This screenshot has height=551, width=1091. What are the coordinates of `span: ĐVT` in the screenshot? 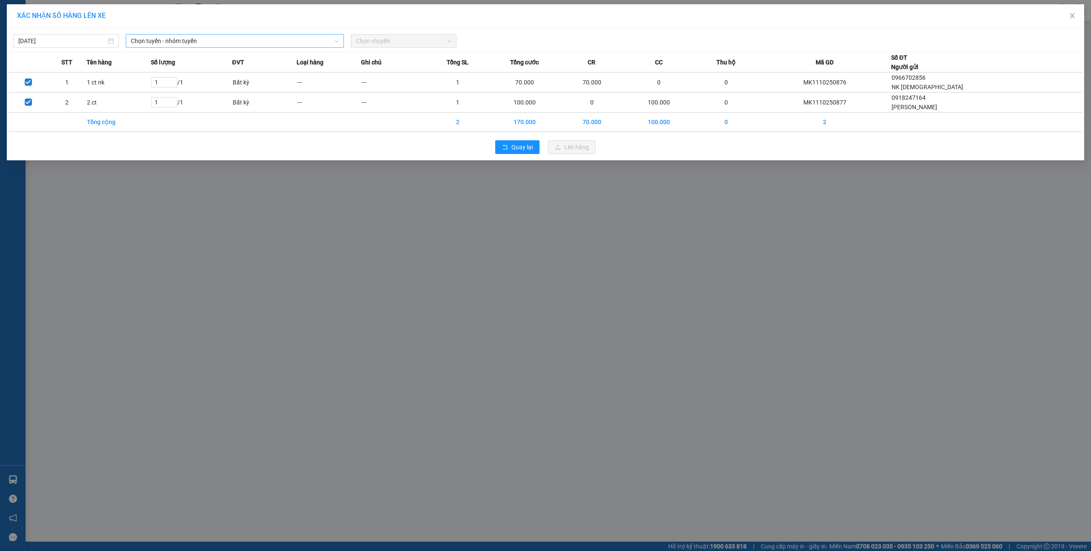 It's located at (238, 62).